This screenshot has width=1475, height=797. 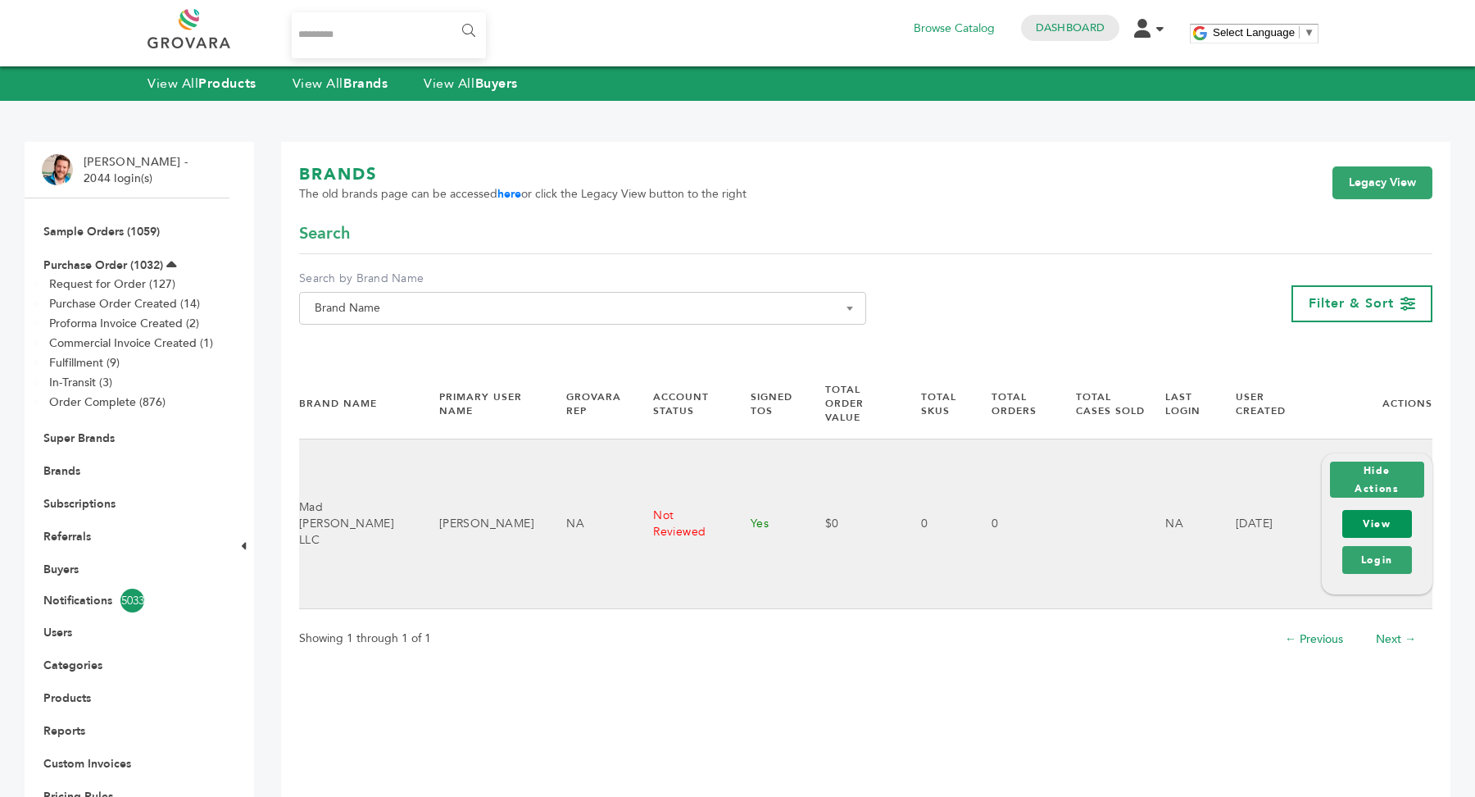 What do you see at coordinates (67, 536) in the screenshot?
I see `a: Referrals` at bounding box center [67, 536].